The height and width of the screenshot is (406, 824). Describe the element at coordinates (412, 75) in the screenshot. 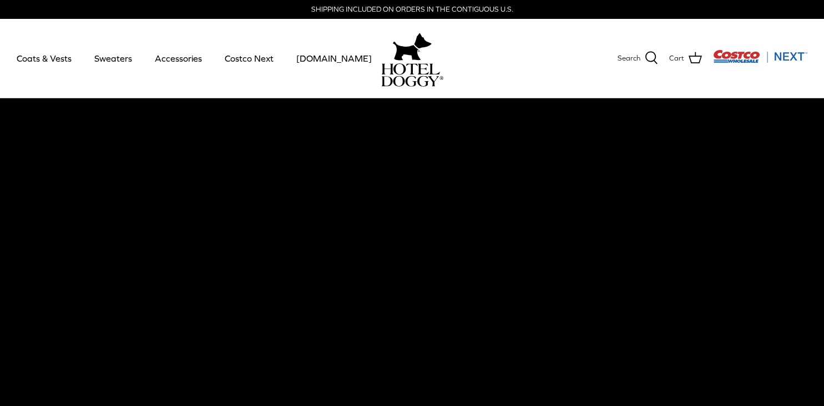

I see `img: hoteldoggycom` at that location.